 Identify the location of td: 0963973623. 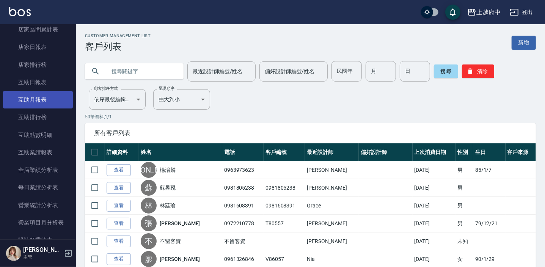
(243, 170).